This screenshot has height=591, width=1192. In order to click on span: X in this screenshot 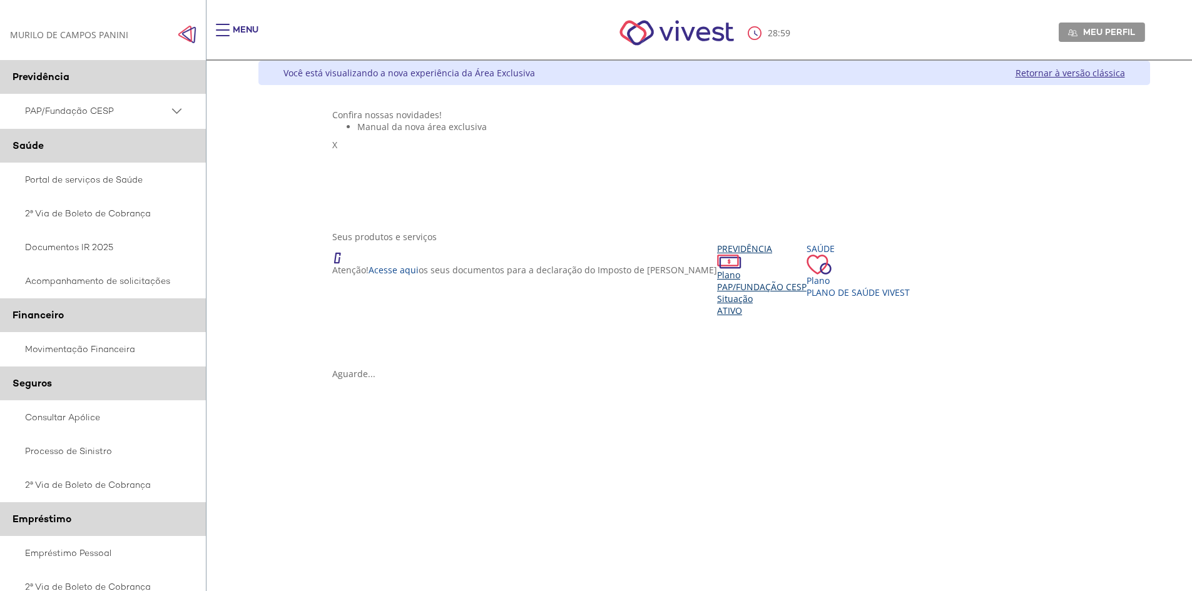, I will do `click(335, 144)`.